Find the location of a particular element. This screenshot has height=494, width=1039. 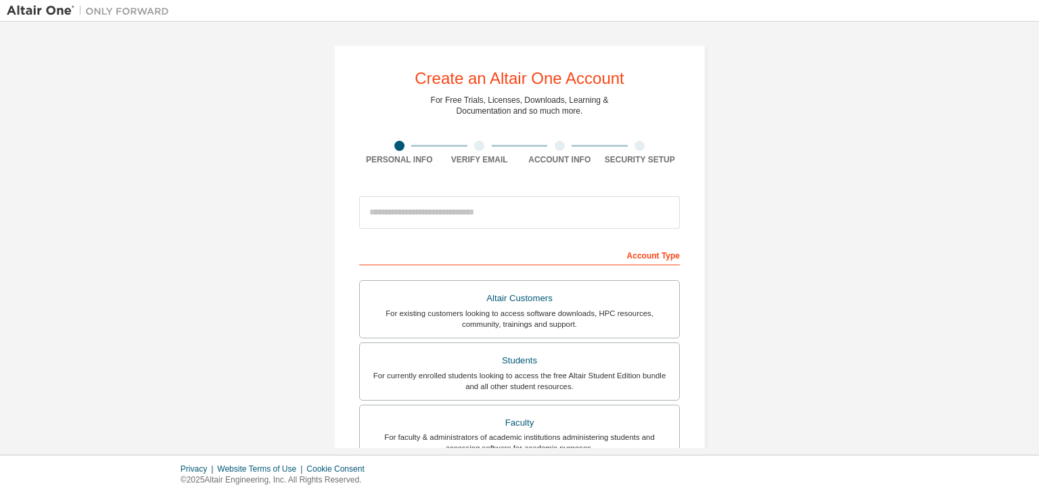

div: For Free Trials, Licenses, Downloads, Learning & Documentation and so much more. is located at coordinates (519, 105).